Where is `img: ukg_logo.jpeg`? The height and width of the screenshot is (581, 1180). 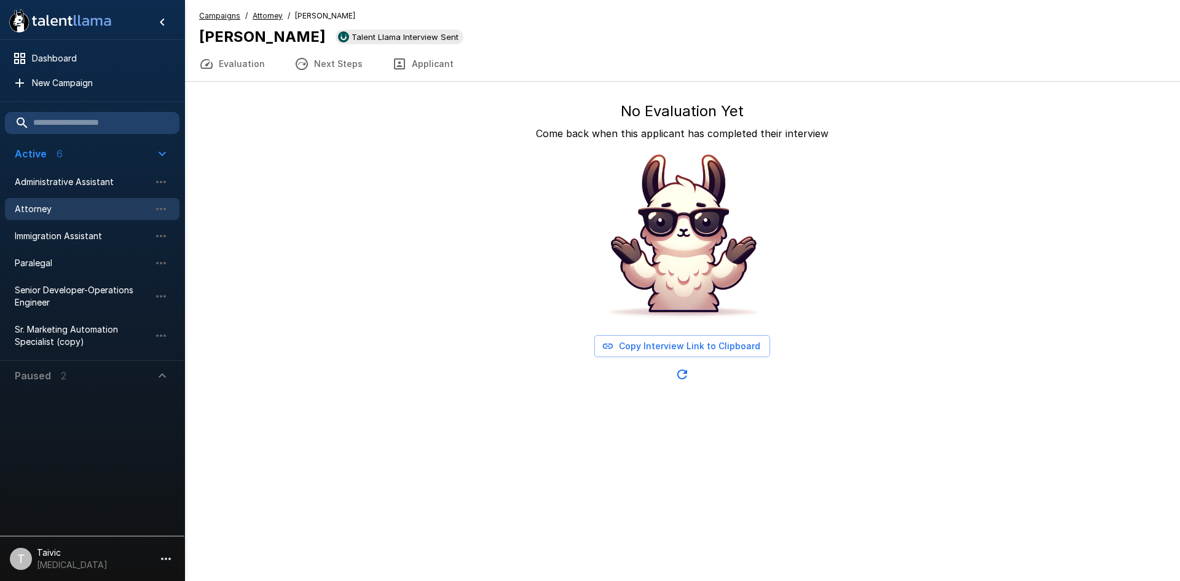
img: ukg_logo.jpeg is located at coordinates (343, 37).